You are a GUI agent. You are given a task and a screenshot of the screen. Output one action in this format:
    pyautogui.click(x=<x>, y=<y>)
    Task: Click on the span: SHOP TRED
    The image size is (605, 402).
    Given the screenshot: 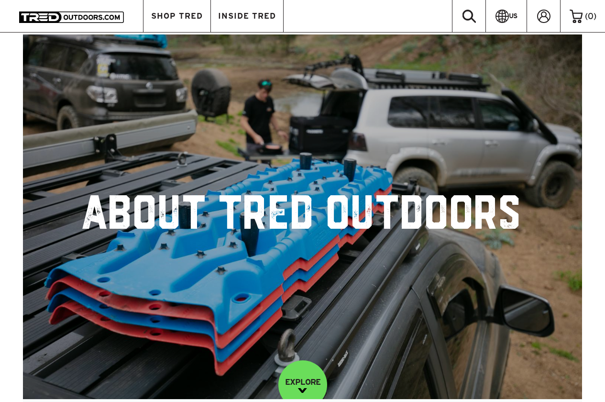 What is the action you would take?
    pyautogui.click(x=177, y=16)
    